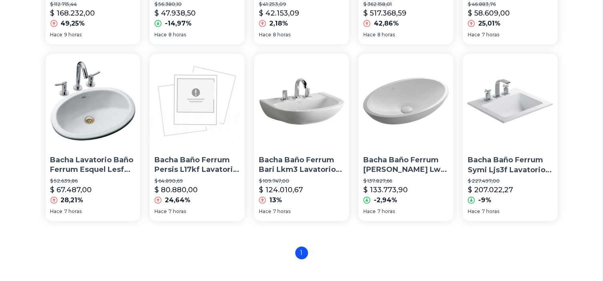  I want to click on p: $ 133.773,90, so click(385, 190).